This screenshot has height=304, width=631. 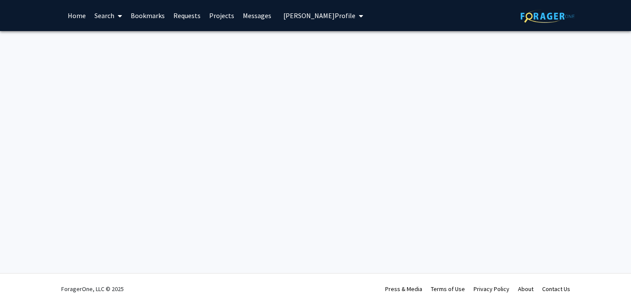 What do you see at coordinates (147, 16) in the screenshot?
I see `a: Bookmarks` at bounding box center [147, 16].